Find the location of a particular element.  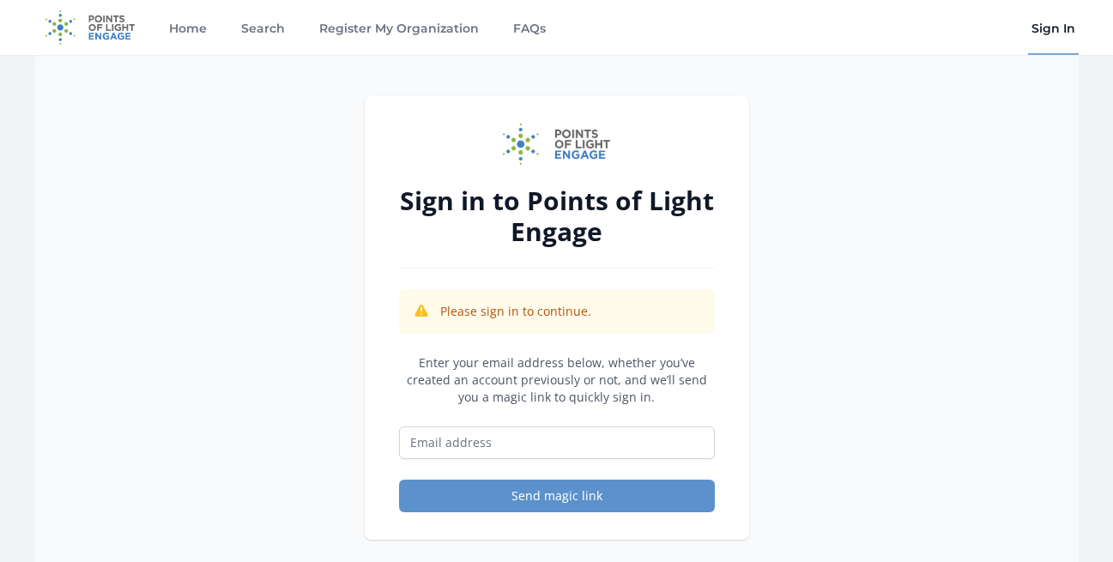

input: Email address is located at coordinates (557, 443).